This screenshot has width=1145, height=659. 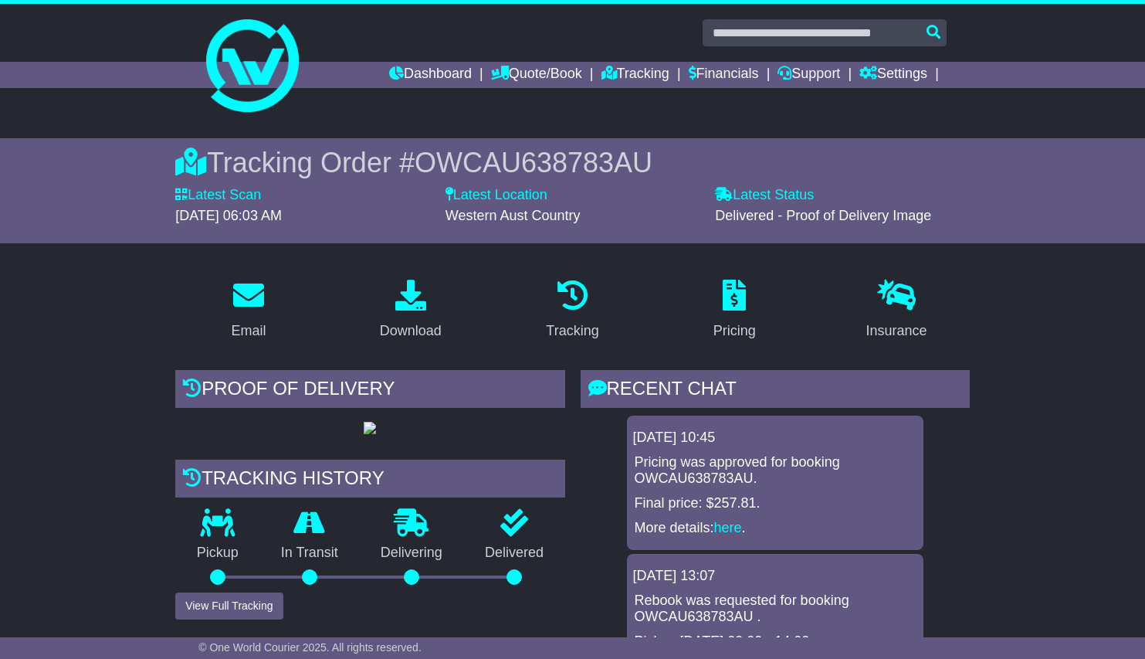 I want to click on img: GetPodImage, so click(x=370, y=428).